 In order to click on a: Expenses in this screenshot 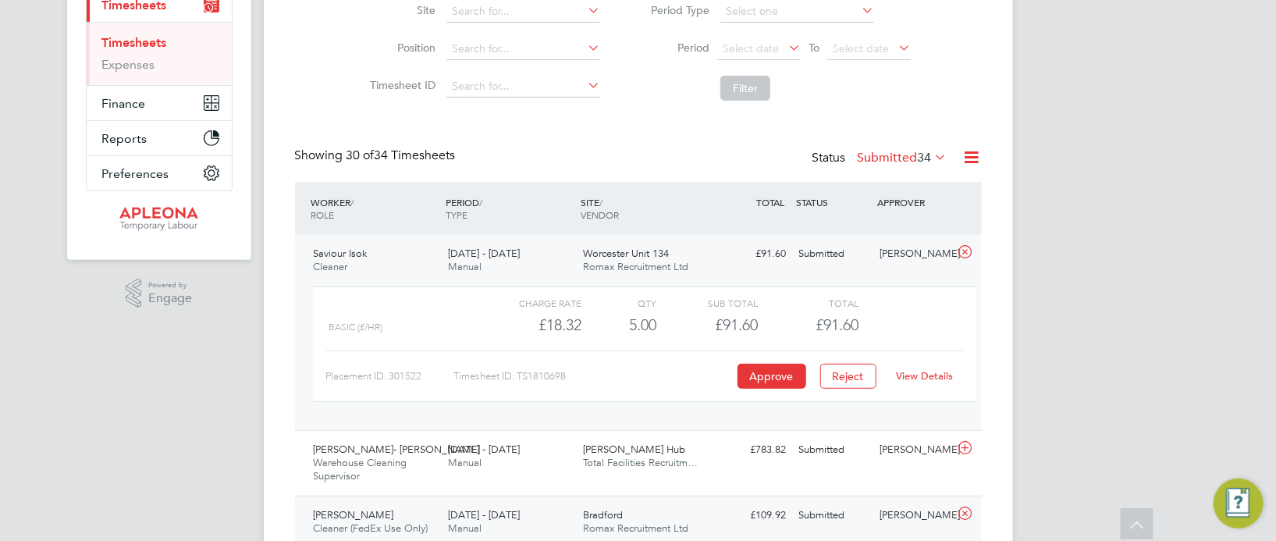, I will do `click(129, 64)`.